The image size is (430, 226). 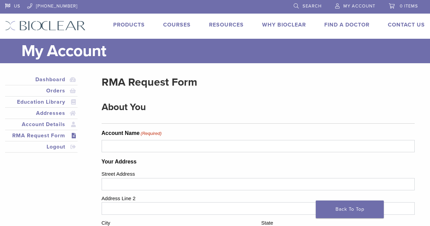 I want to click on a: Products, so click(x=129, y=25).